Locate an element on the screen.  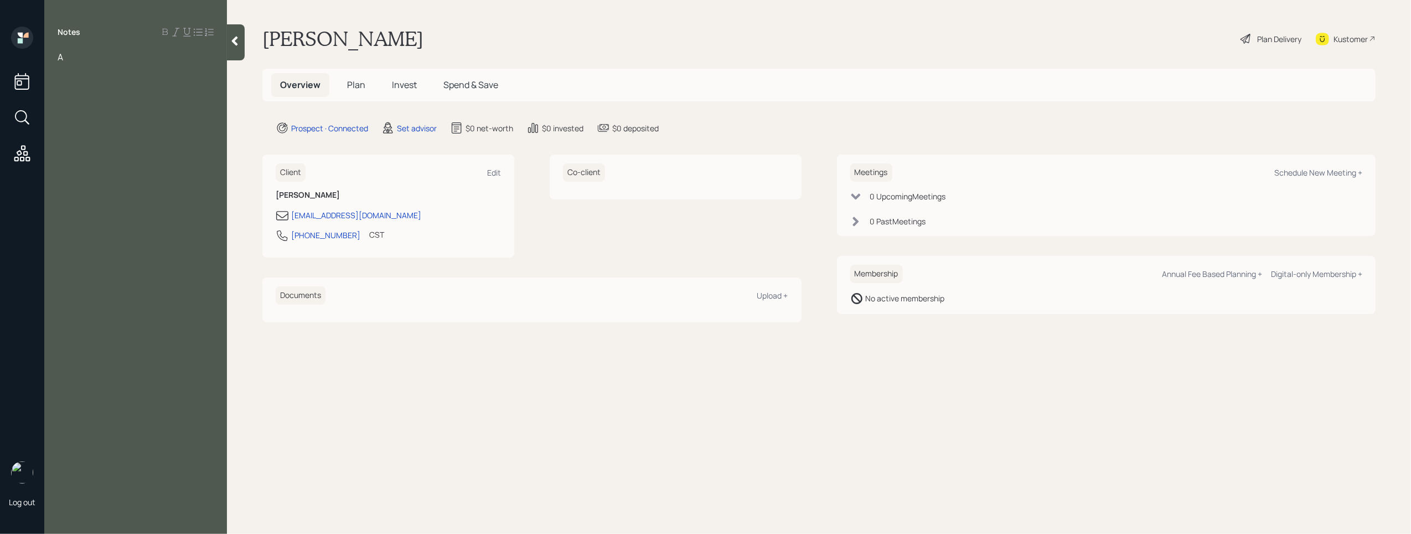
span: Overview is located at coordinates (300, 85).